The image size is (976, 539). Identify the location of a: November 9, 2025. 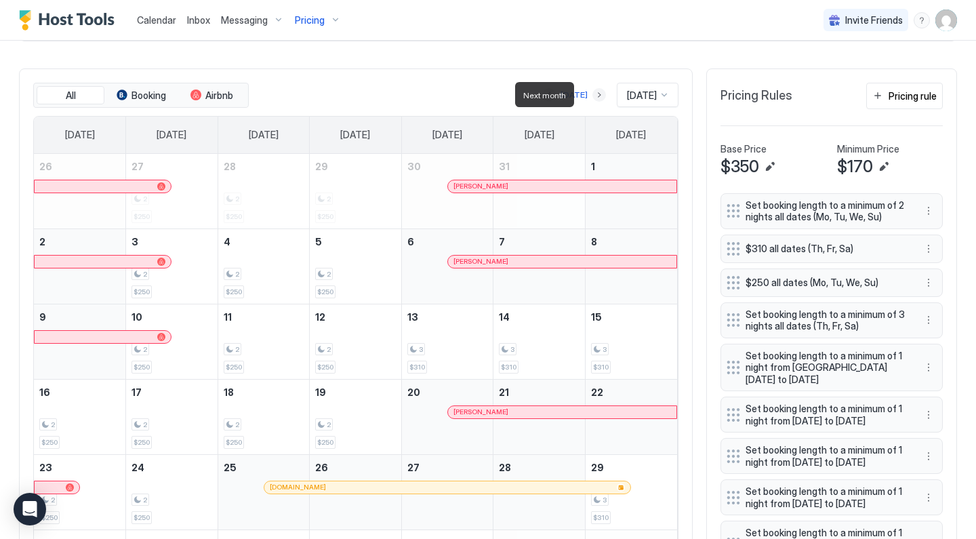
(79, 316).